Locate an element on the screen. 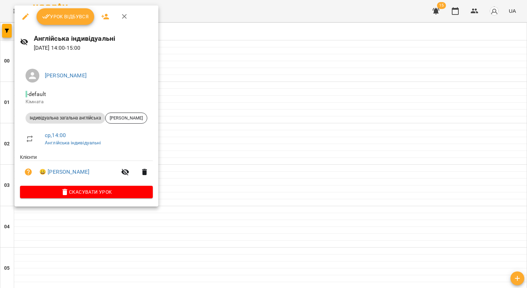 The height and width of the screenshot is (288, 527). button: Скасувати Урок is located at coordinates (86, 192).